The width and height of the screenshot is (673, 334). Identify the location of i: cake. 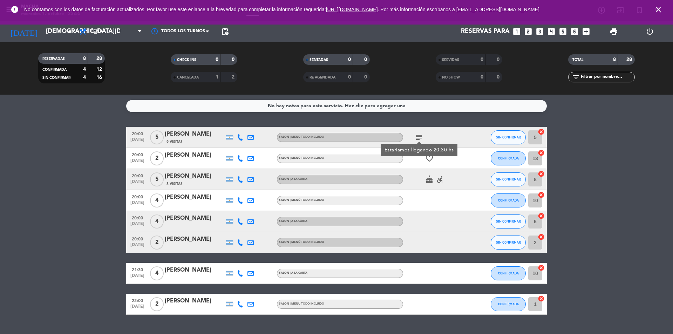
(430, 180).